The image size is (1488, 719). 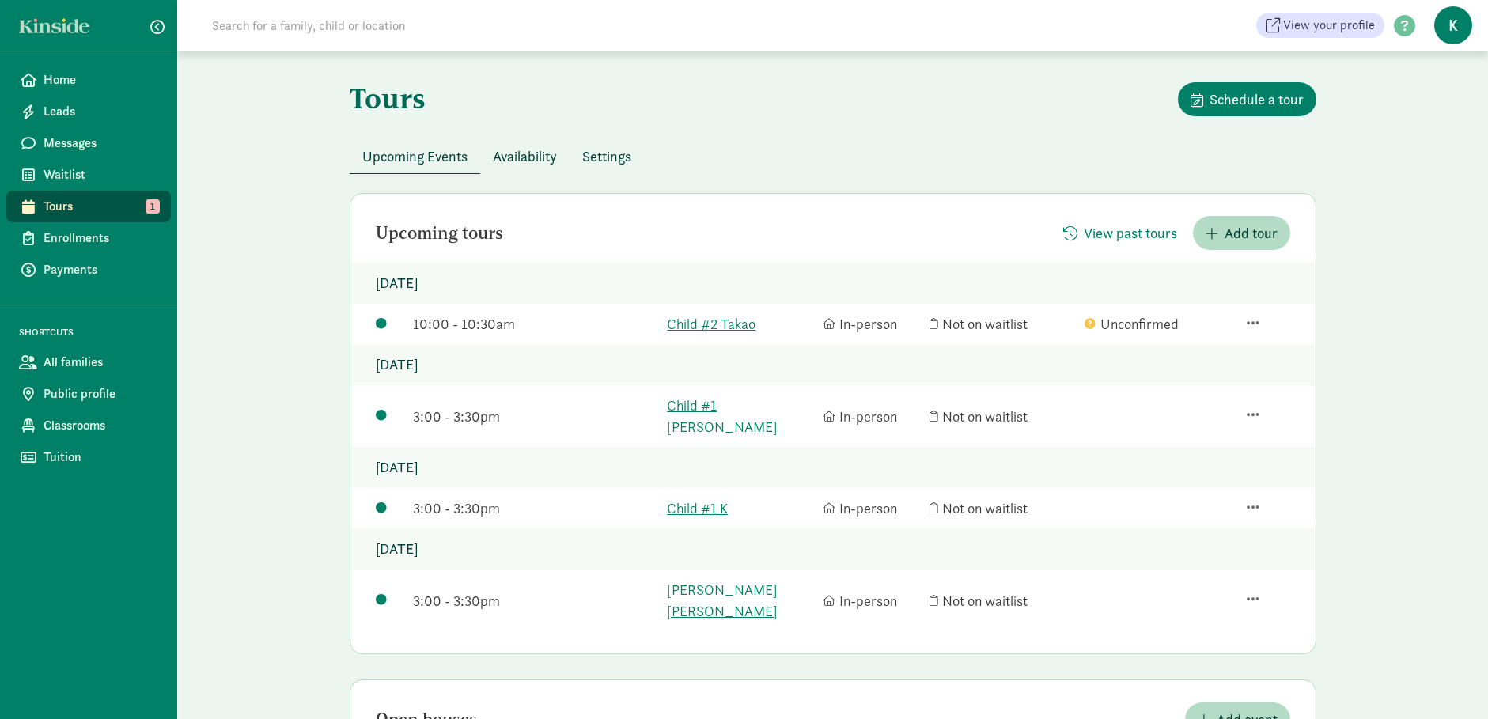 I want to click on span: Settings, so click(x=607, y=156).